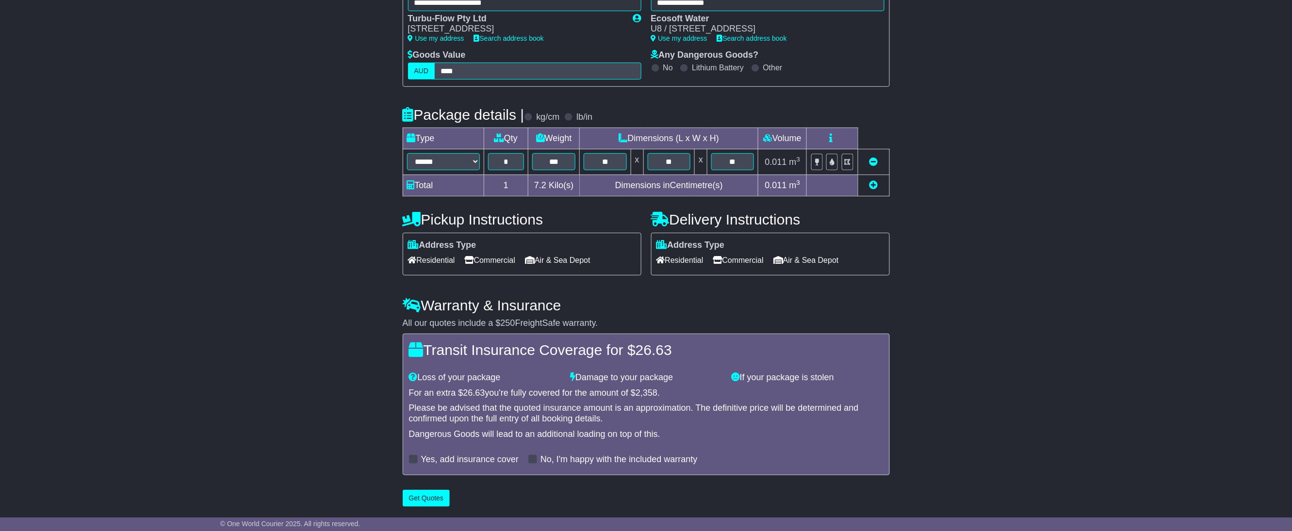 Image resolution: width=1292 pixels, height=531 pixels. What do you see at coordinates (584, 117) in the screenshot?
I see `label: lb/in` at bounding box center [584, 117].